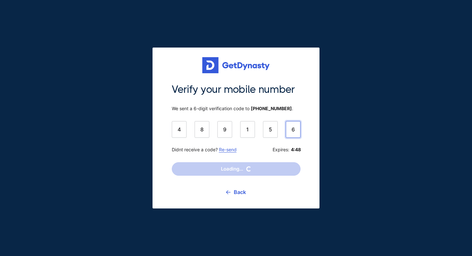 The width and height of the screenshot is (472, 256). What do you see at coordinates (236, 109) in the screenshot?
I see `span: We sent a 6-digit verification code to .` at bounding box center [236, 109].